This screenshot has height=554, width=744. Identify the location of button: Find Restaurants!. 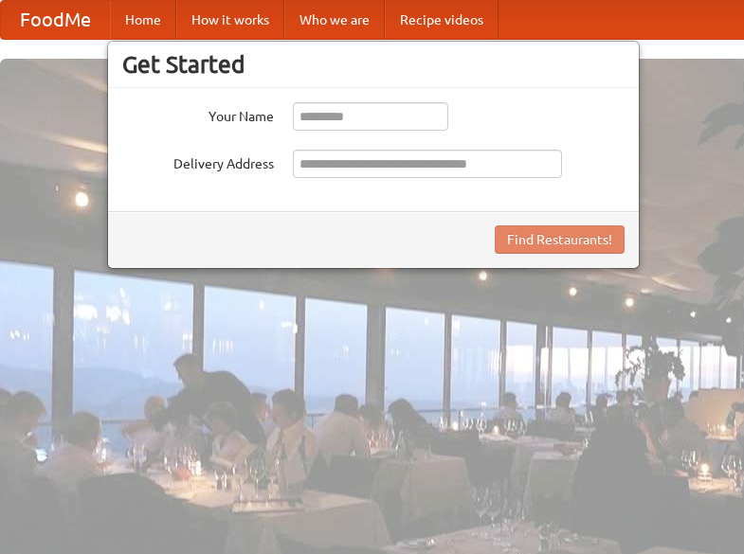
(559, 240).